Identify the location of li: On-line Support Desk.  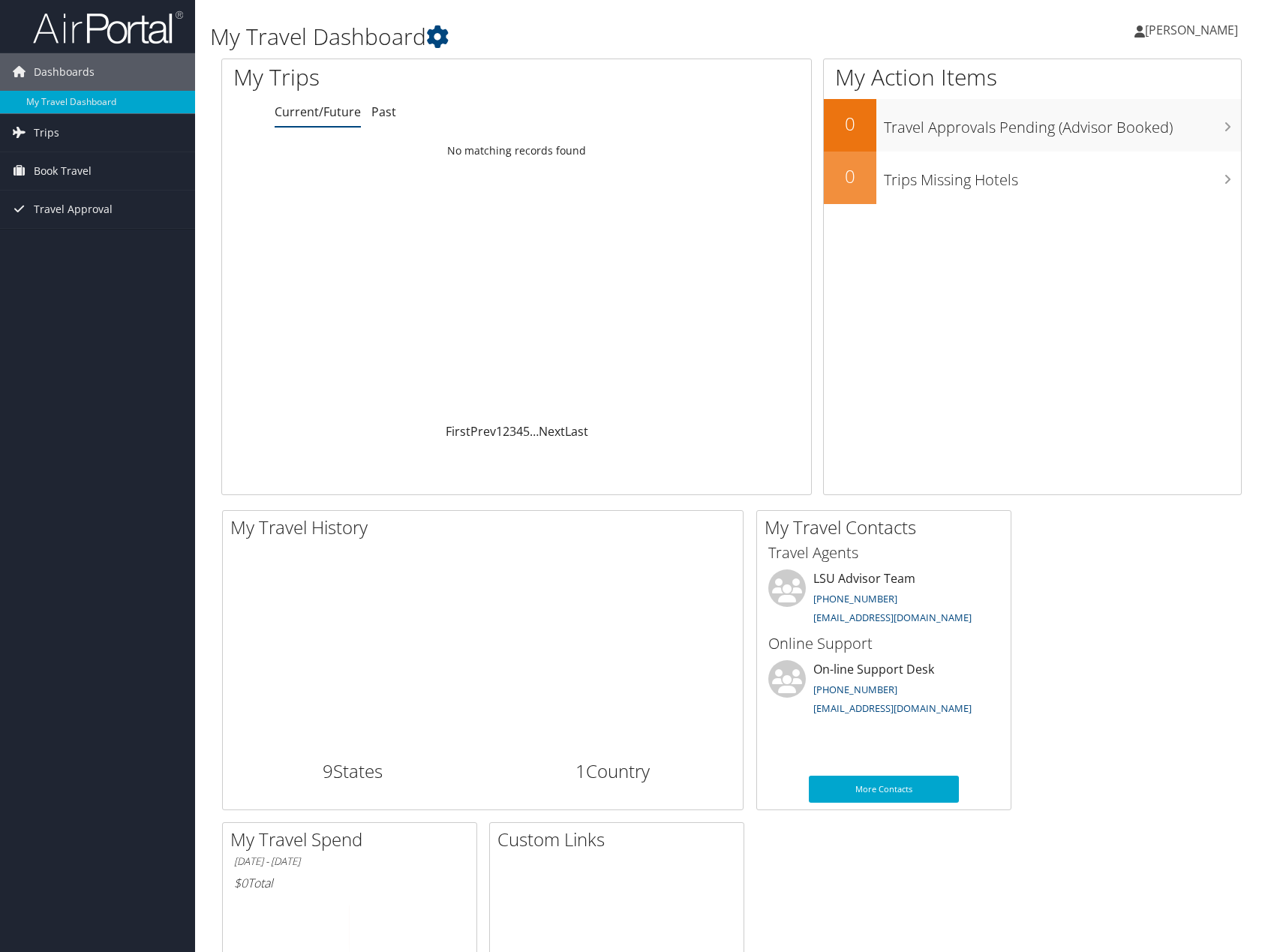
(884, 691).